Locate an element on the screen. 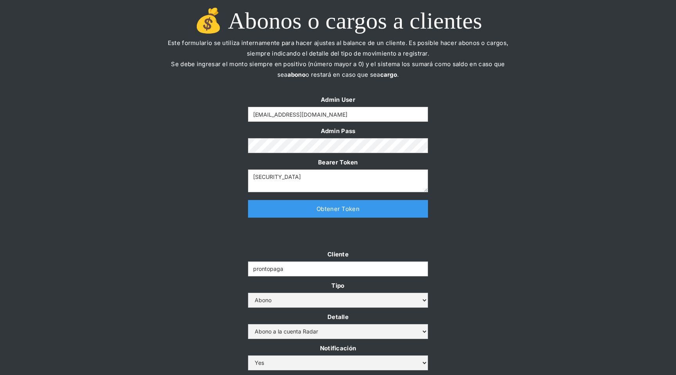 The height and width of the screenshot is (375, 676). label: Cliente is located at coordinates (338, 254).